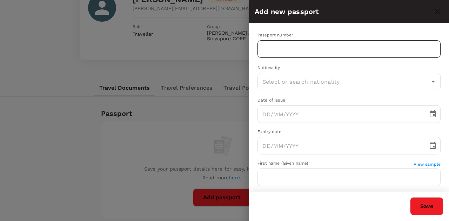  What do you see at coordinates (349, 35) in the screenshot?
I see `div: Passport number` at bounding box center [349, 35].